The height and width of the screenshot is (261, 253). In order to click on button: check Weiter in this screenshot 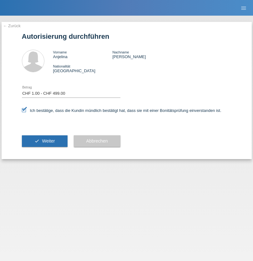, I will do `click(45, 141)`.